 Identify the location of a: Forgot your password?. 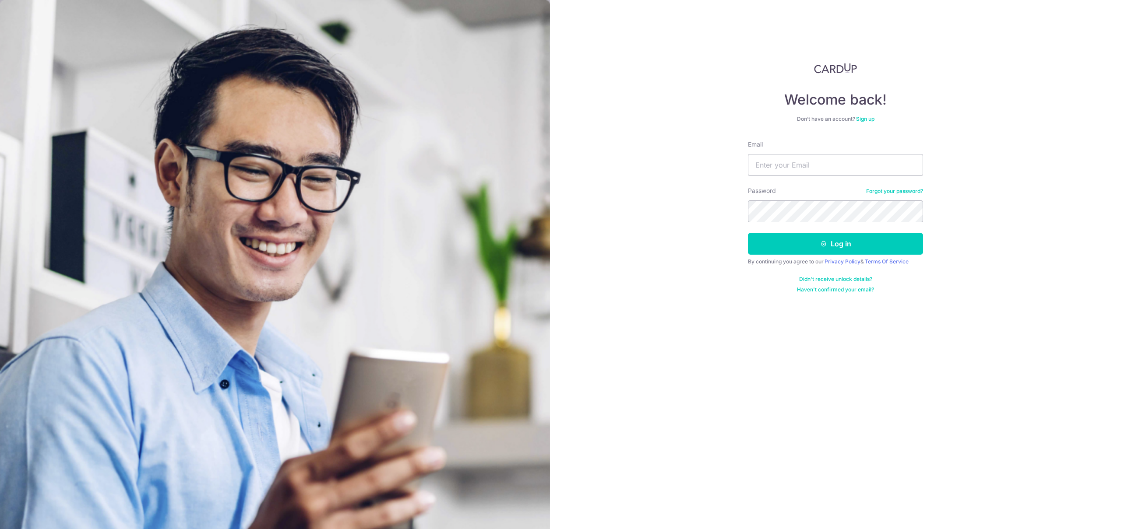
(894, 191).